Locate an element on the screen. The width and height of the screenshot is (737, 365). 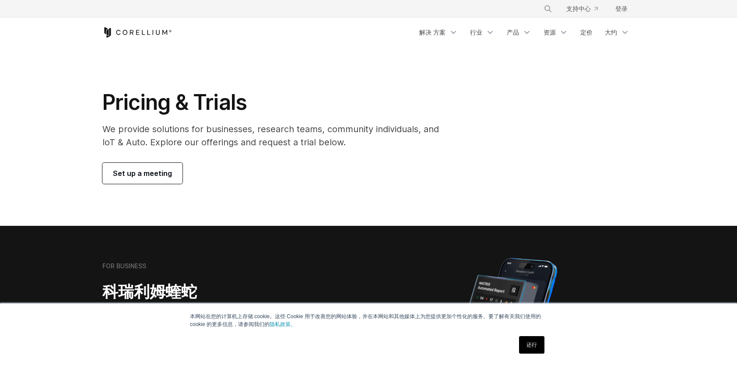
span: Set up a meeting is located at coordinates (142, 173).